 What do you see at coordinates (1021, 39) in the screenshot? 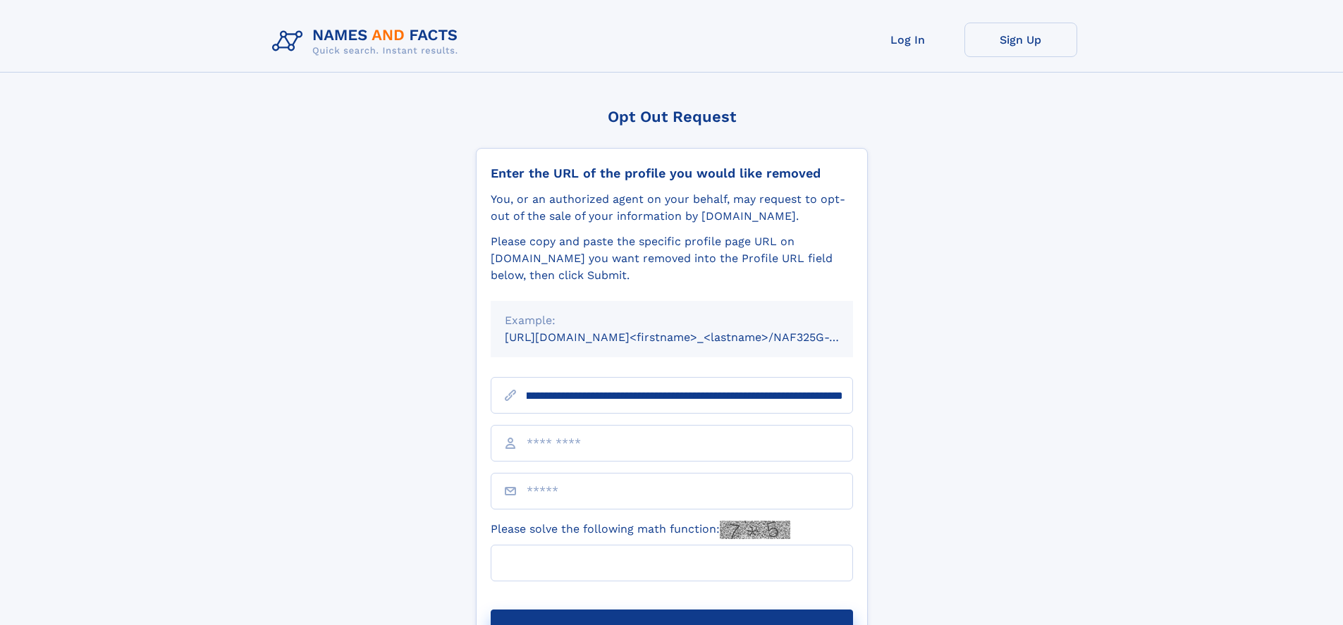
I see `a: Sign Up` at bounding box center [1021, 39].